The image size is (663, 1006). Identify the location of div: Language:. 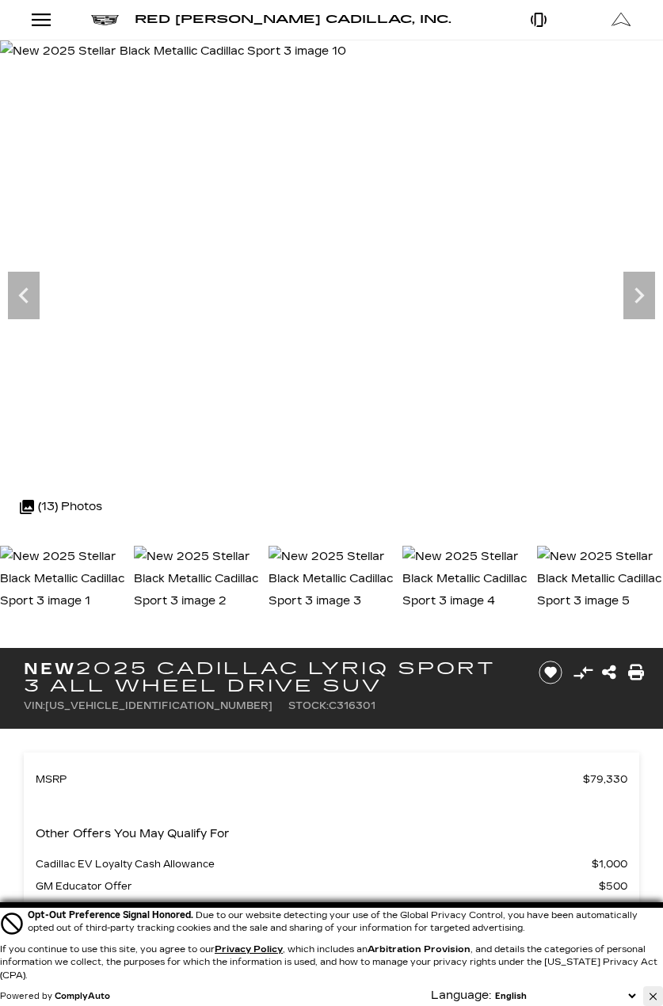
(461, 996).